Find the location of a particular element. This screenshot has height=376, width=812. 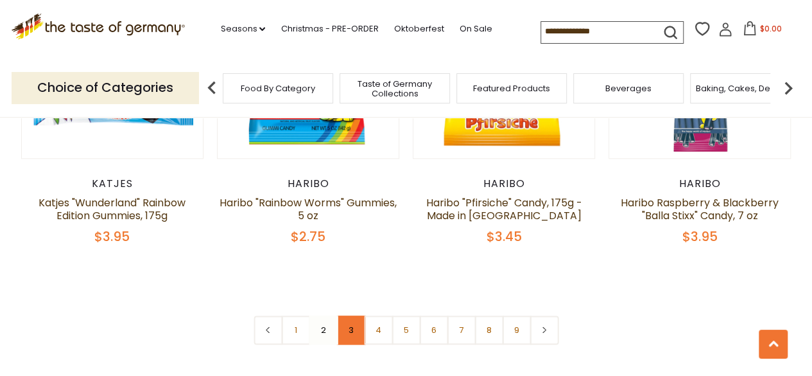

span: Taste of Germany Collections is located at coordinates (395, 89).